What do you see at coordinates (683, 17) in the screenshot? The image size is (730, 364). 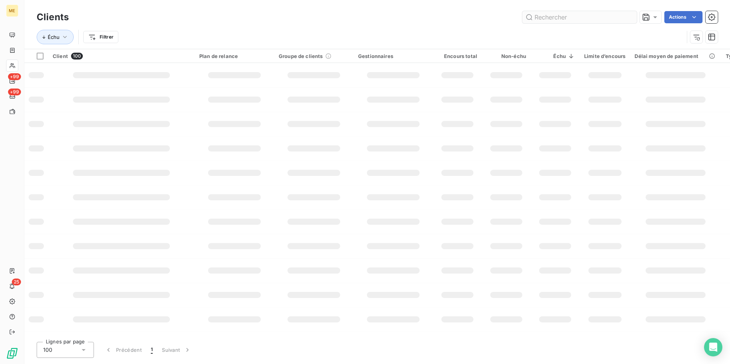 I see `button: Actions` at bounding box center [683, 17].